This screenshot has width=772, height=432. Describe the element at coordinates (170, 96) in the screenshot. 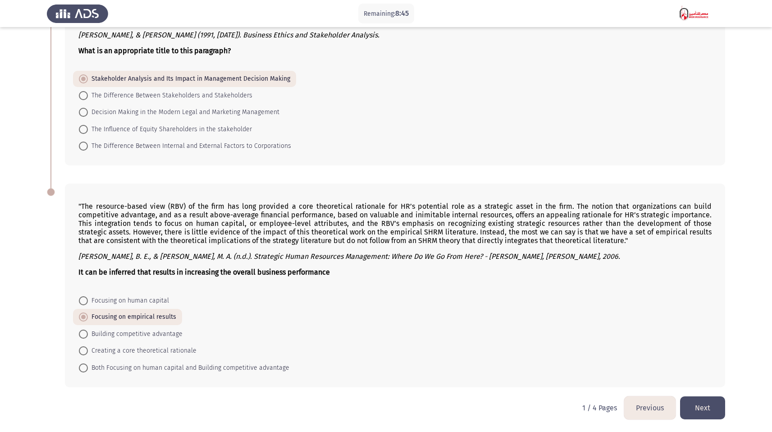

I see `span: The Difference Between Stakeholders and Stakeholders` at that location.